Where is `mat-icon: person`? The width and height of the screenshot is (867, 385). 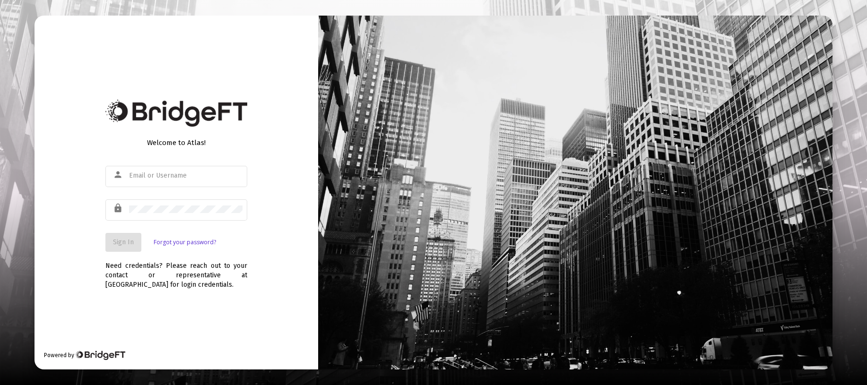 mat-icon: person is located at coordinates (119, 175).